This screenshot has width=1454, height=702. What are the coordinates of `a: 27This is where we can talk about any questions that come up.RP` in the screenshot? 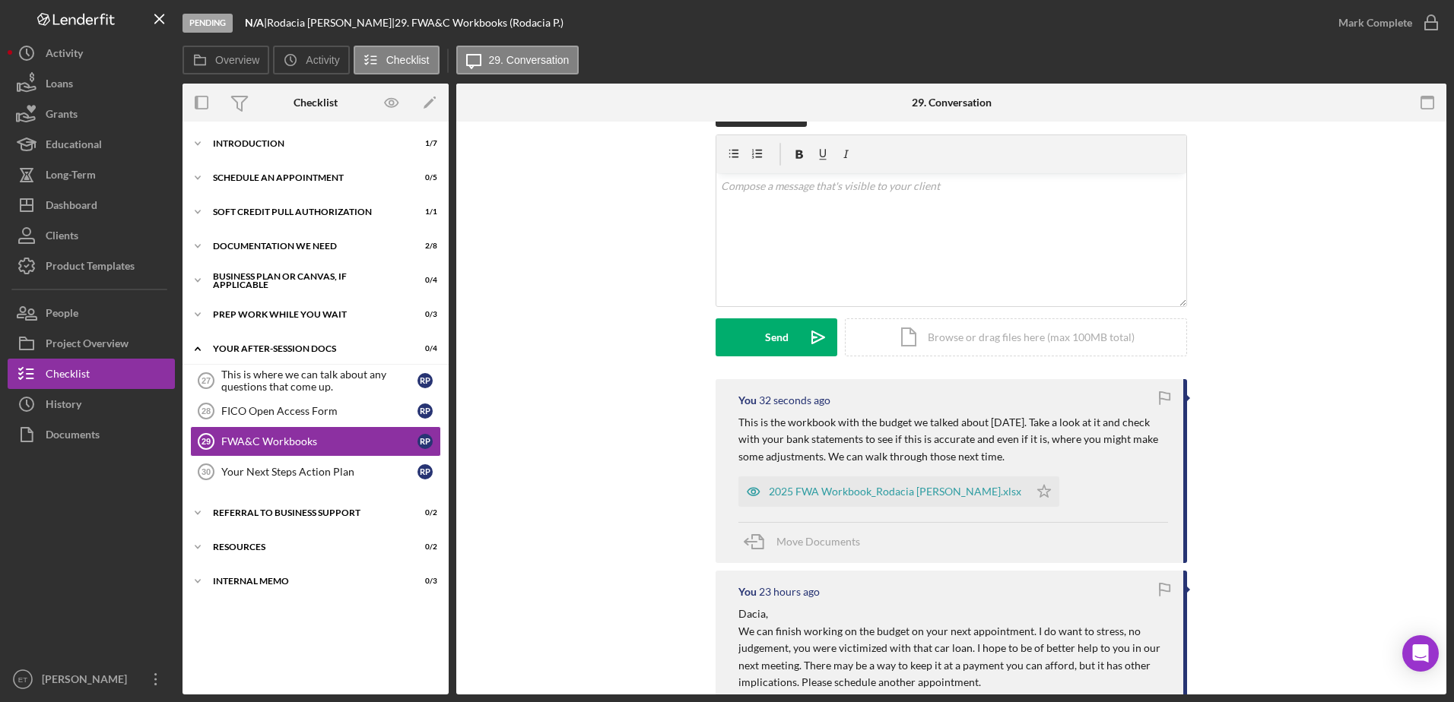 It's located at (316, 381).